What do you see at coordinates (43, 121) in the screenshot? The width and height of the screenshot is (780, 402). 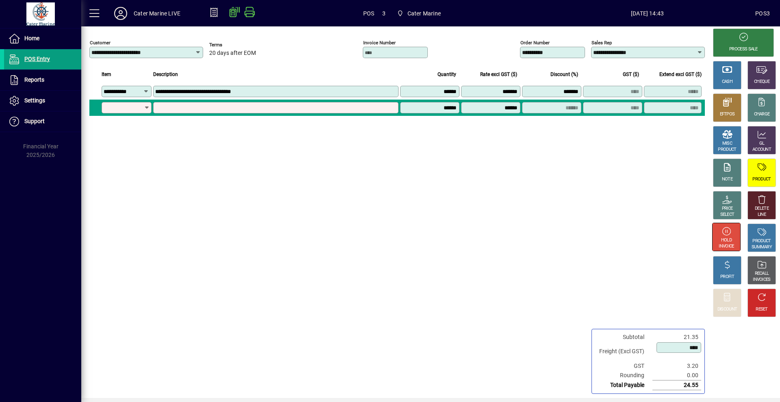 I see `a: Support` at bounding box center [43, 121].